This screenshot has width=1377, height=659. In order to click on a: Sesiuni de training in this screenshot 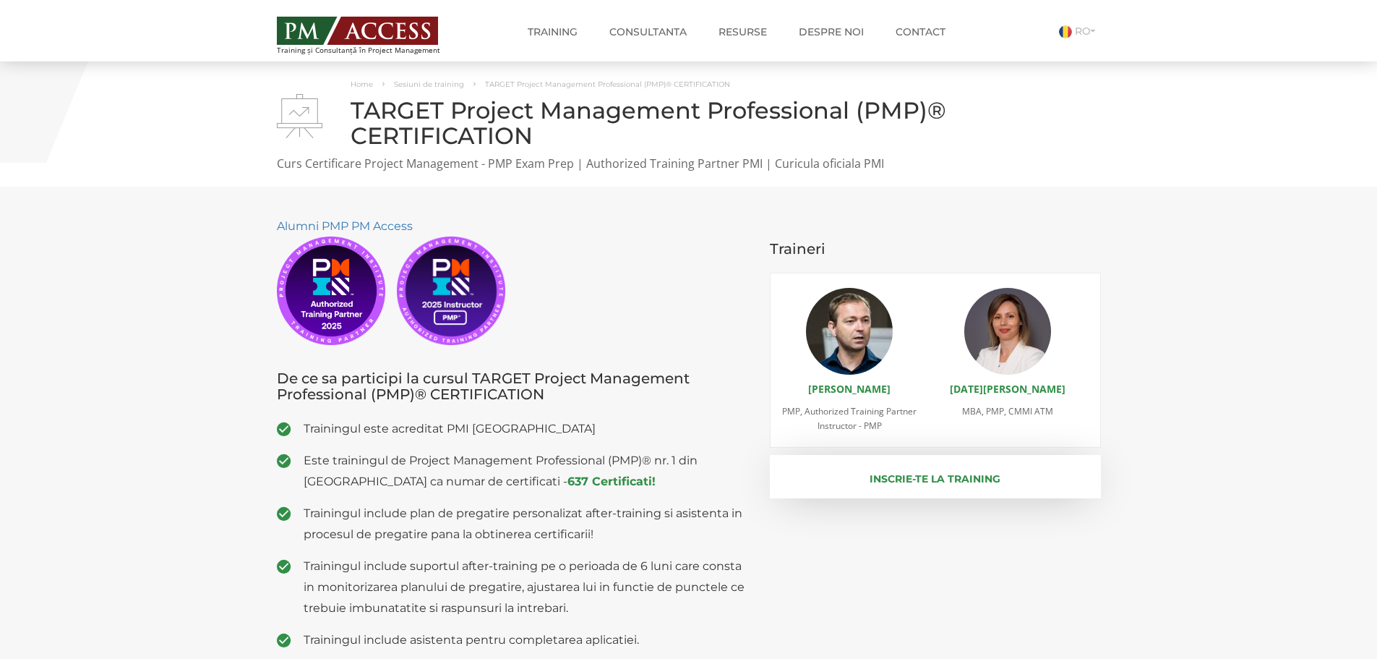, I will do `click(429, 84)`.